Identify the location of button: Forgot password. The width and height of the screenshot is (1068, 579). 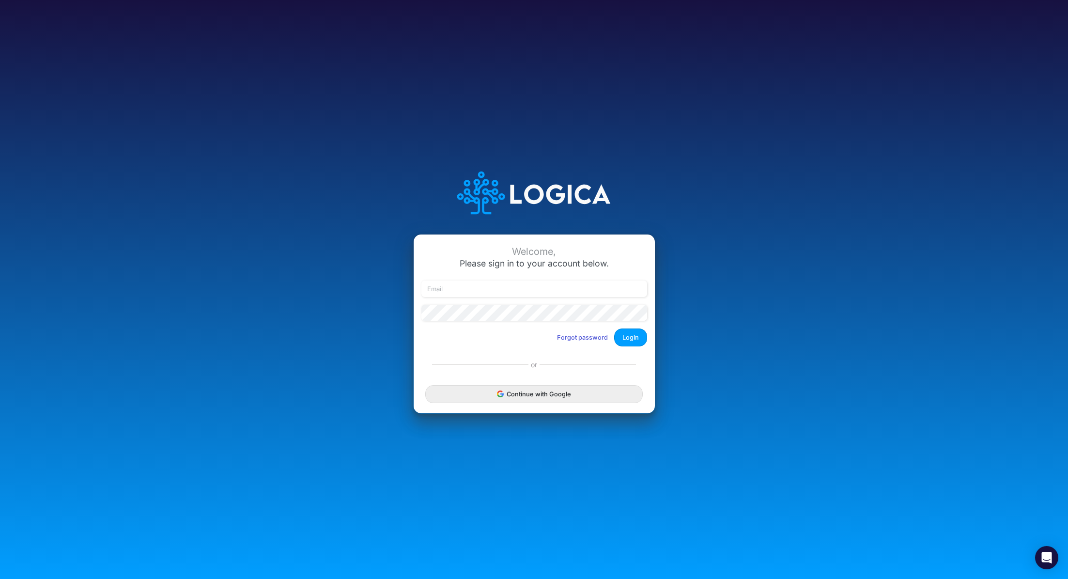
(582, 337).